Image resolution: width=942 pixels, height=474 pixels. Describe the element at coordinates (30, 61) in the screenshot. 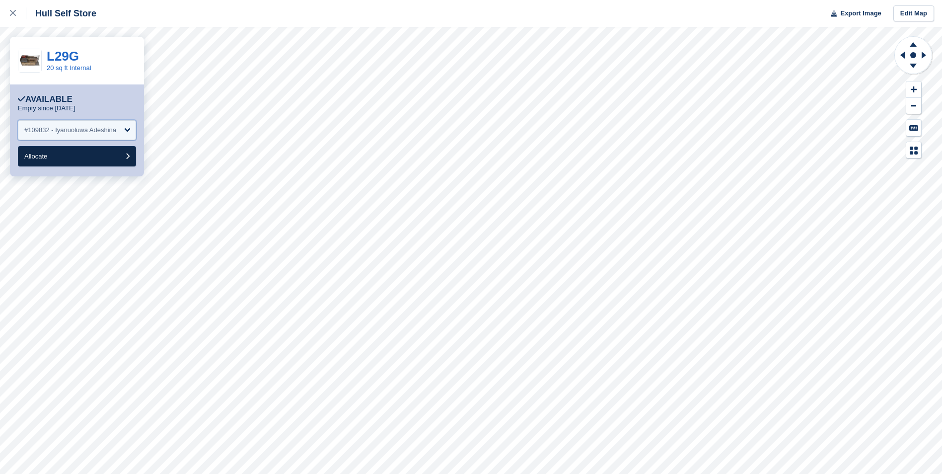

I see `img: Screenshot%202024-12-03%20103022.jpg` at that location.